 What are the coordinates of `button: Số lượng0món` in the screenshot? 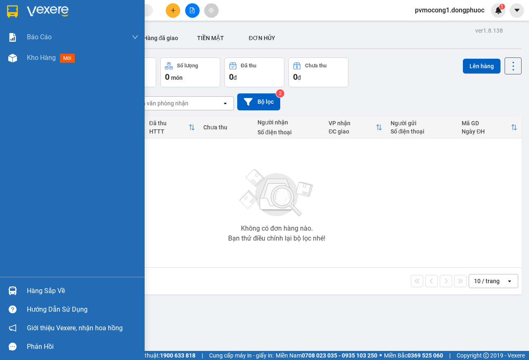 It's located at (190, 72).